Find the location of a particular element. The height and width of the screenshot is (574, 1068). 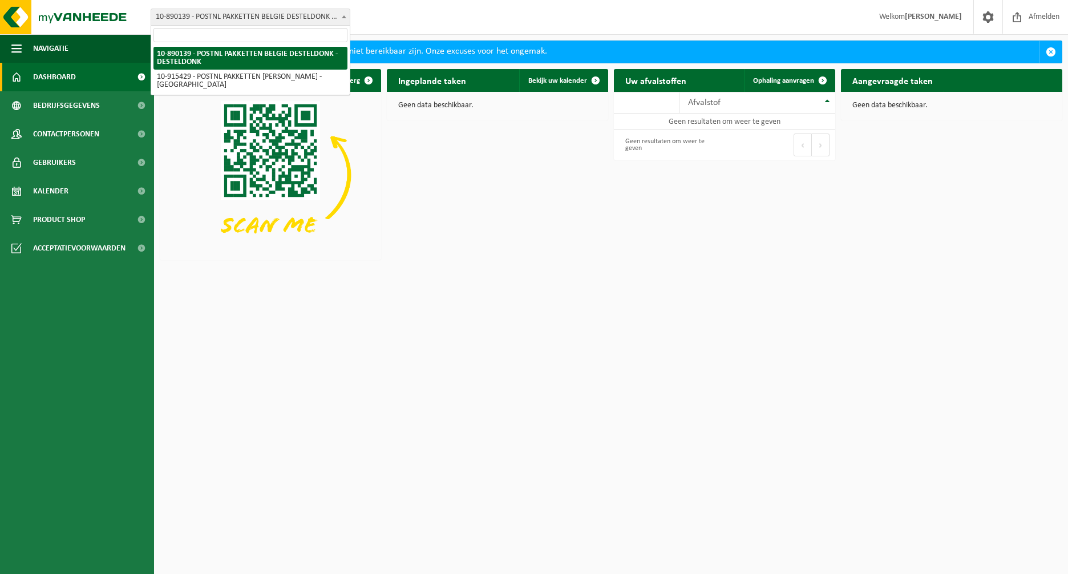

button: Verberg is located at coordinates (353, 80).